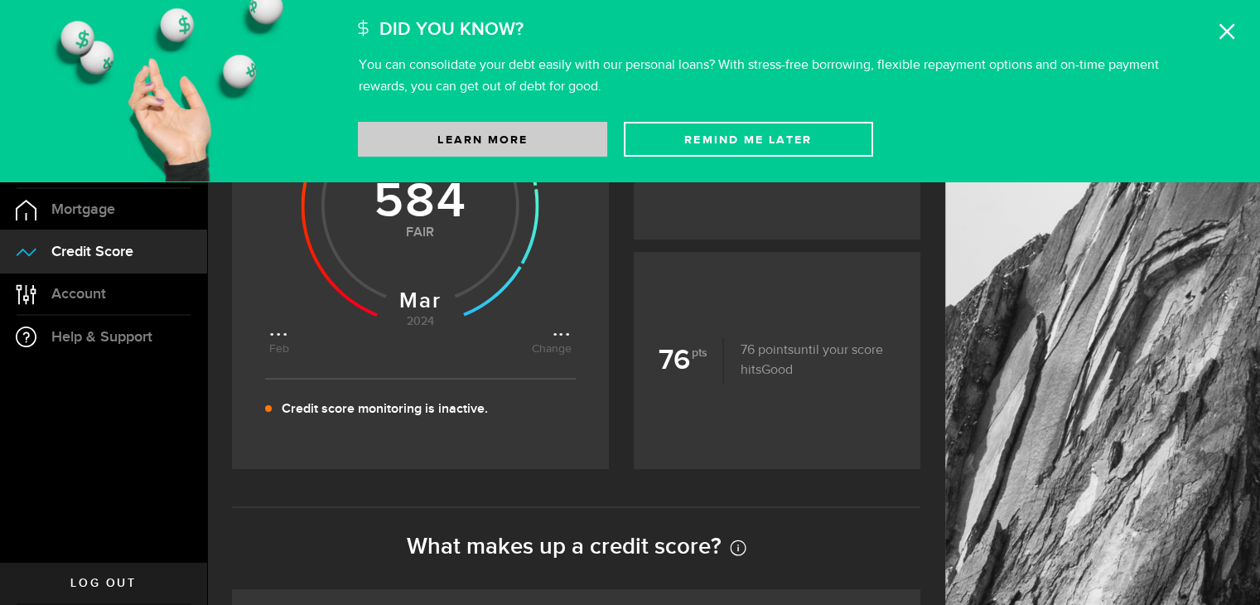 The width and height of the screenshot is (1260, 605). Describe the element at coordinates (79, 294) in the screenshot. I see `span: Account` at that location.